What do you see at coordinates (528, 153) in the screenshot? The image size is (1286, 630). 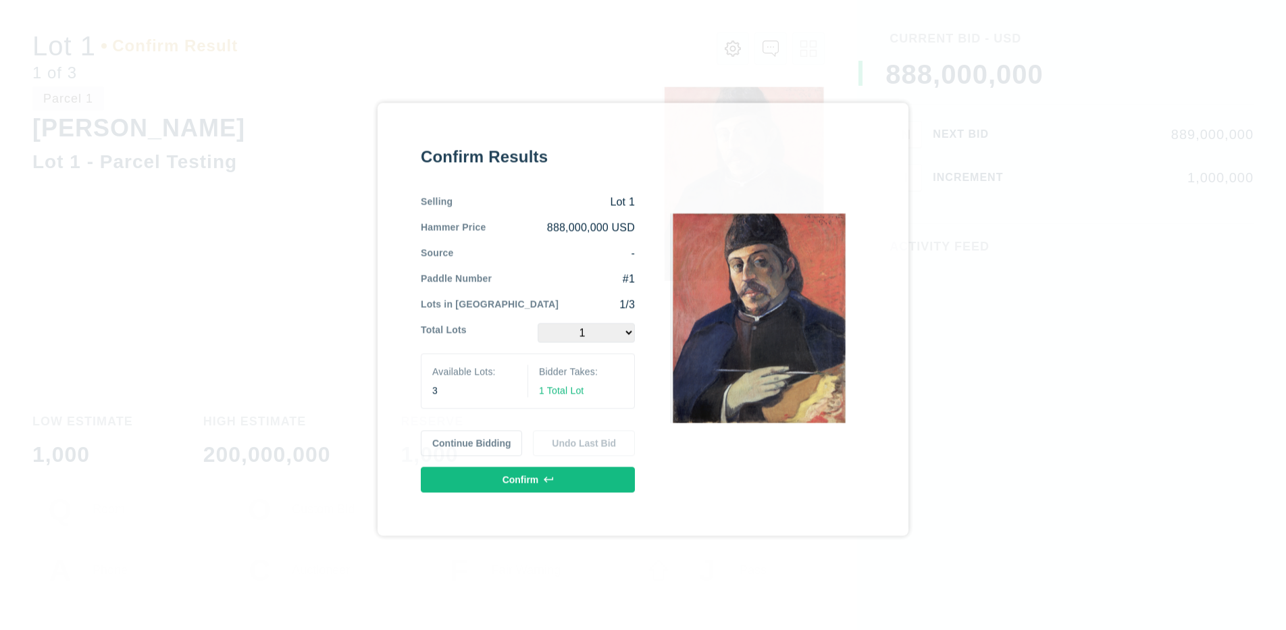 I see `div: Confirm Results` at bounding box center [528, 153].